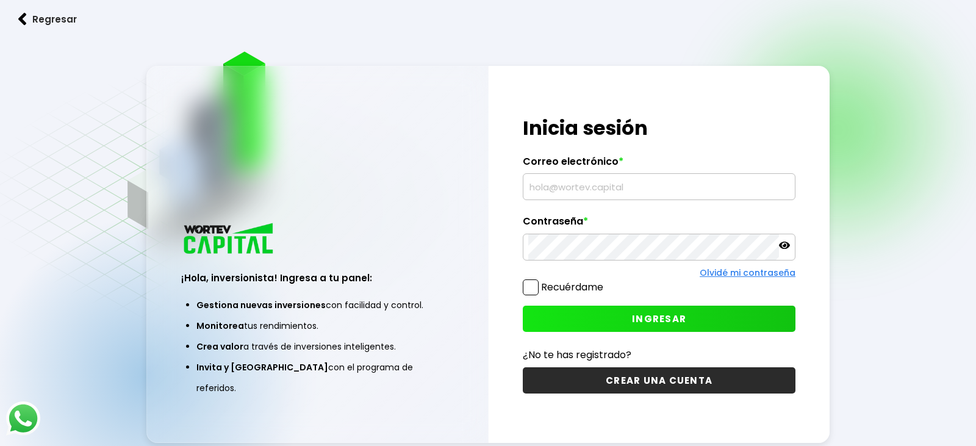 Image resolution: width=976 pixels, height=446 pixels. Describe the element at coordinates (23, 418) in the screenshot. I see `img: logos_whatsapp-icon.242b2217.svg` at that location.